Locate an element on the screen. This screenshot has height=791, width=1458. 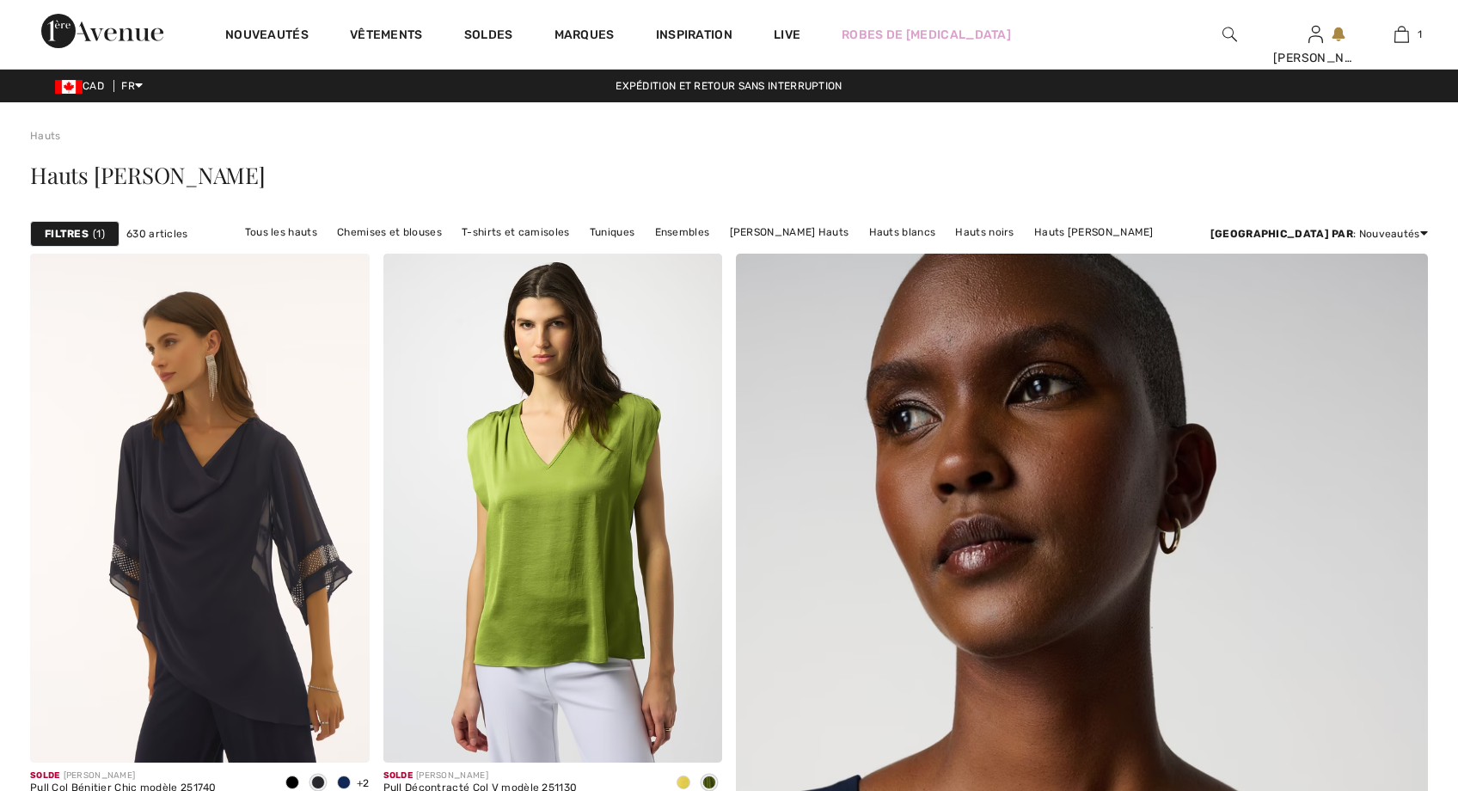
span: 630 articles is located at coordinates (157, 234).